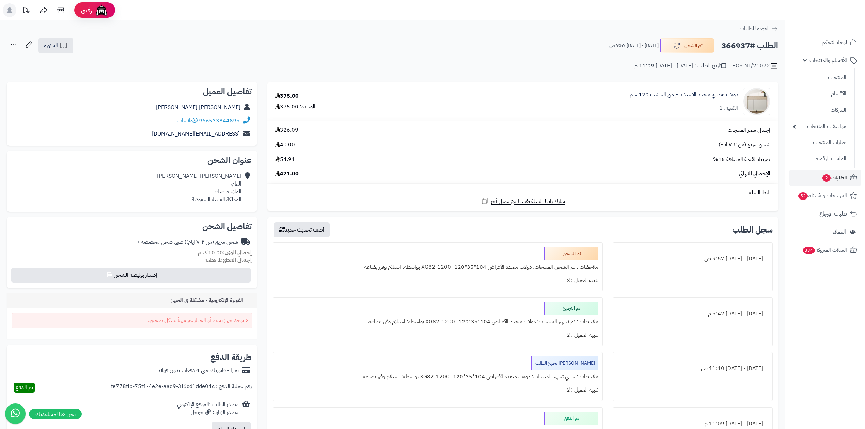  What do you see at coordinates (834, 42) in the screenshot?
I see `span: لوحة التحكم` at bounding box center [834, 42].